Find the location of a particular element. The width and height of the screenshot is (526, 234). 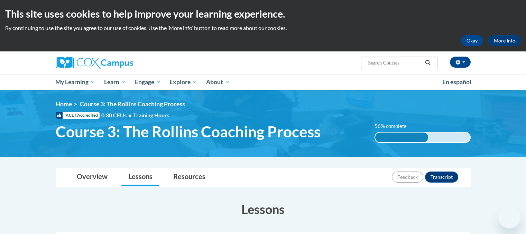

p: By continuing to use the site you agree to our use of cookies. Use the ‘More info’ button to read... is located at coordinates (263, 28).